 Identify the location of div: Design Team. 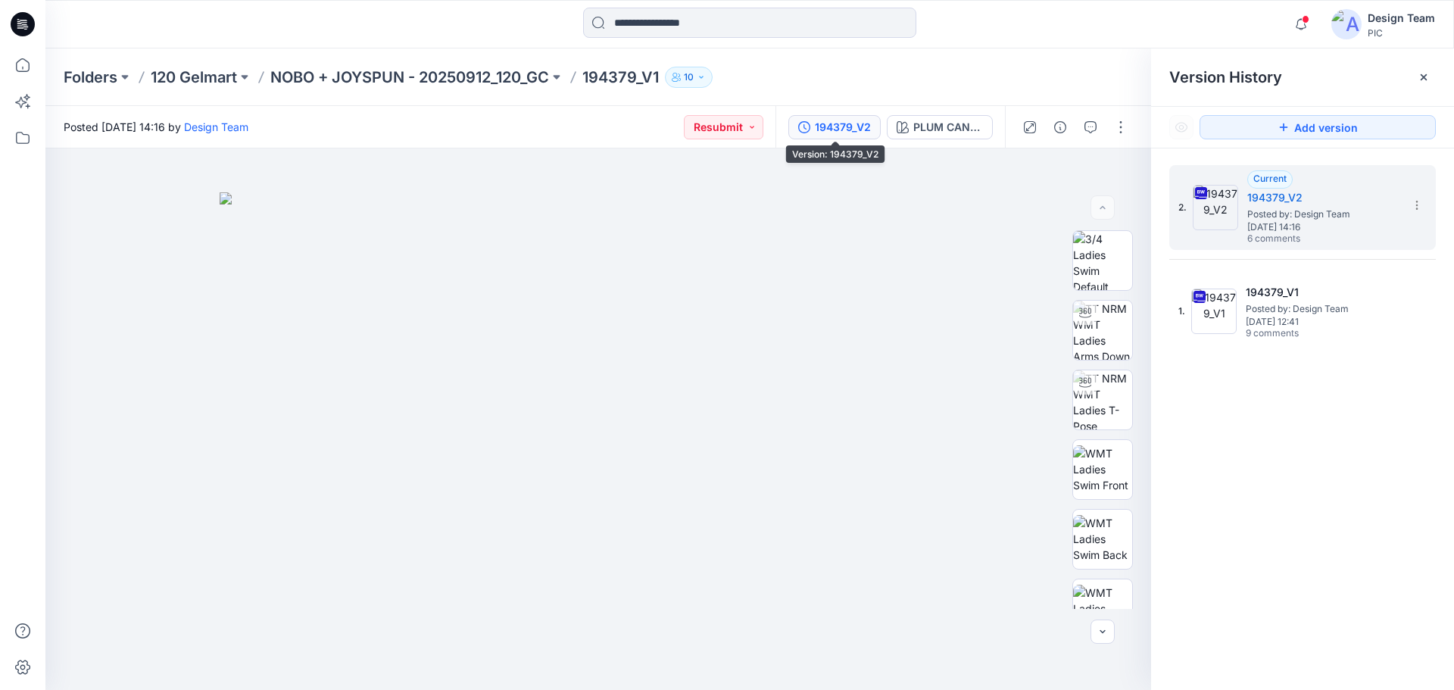
(1401, 18).